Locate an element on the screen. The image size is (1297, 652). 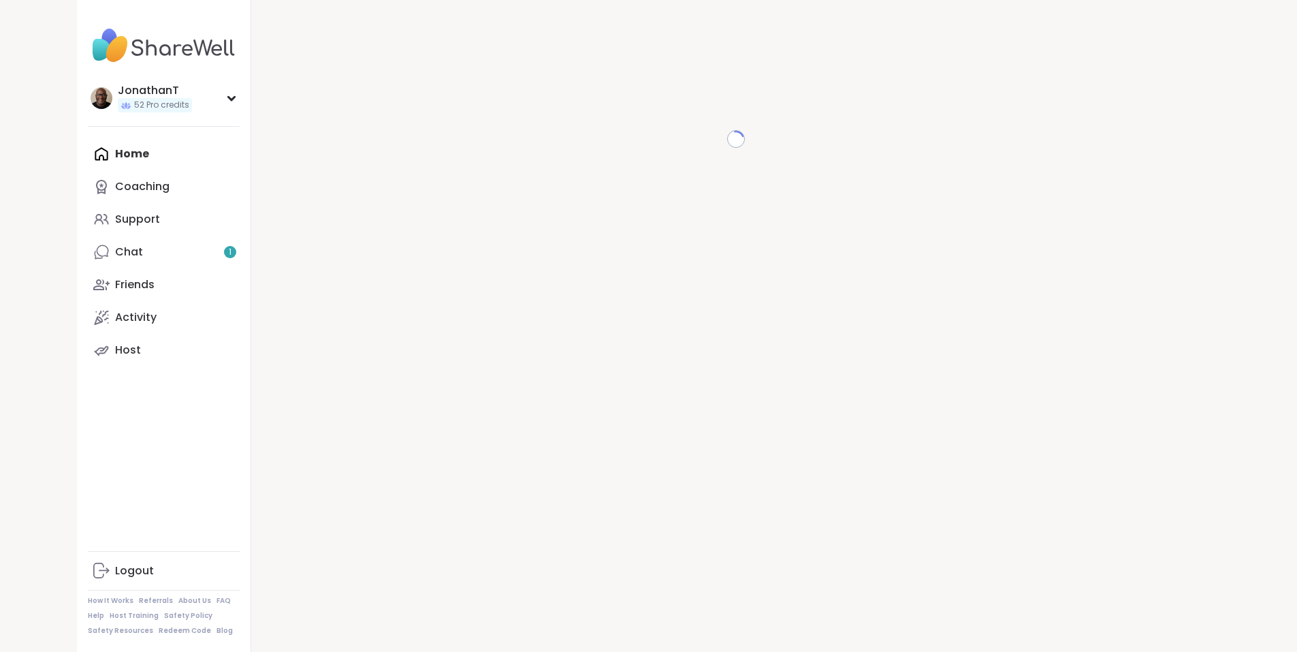
a: Chat1 is located at coordinates (163, 252).